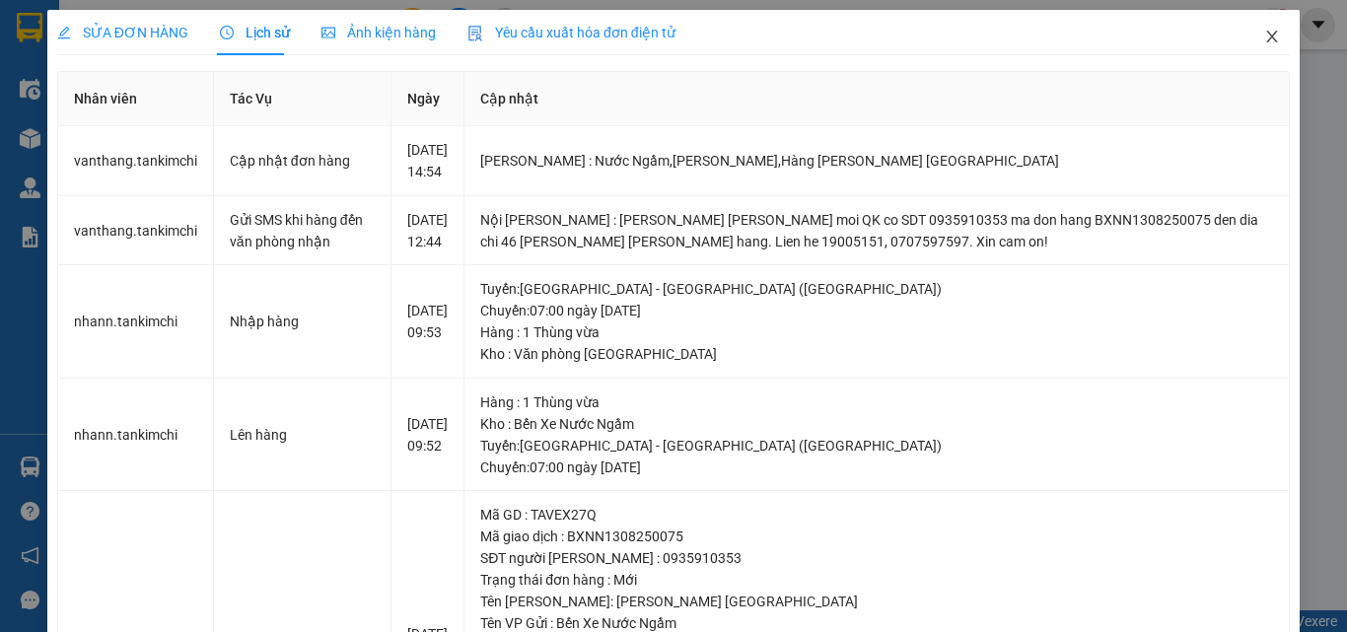 The image size is (1347, 632). Describe the element at coordinates (877, 99) in the screenshot. I see `th: Cập nhật` at that location.